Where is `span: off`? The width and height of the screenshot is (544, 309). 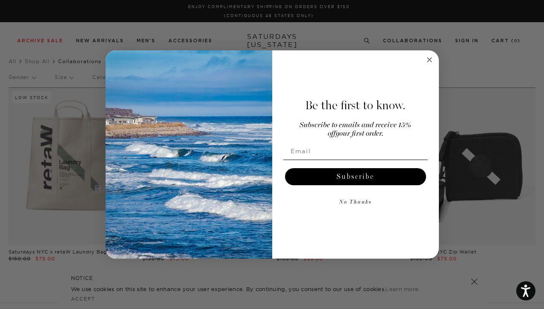 span: off is located at coordinates (331, 134).